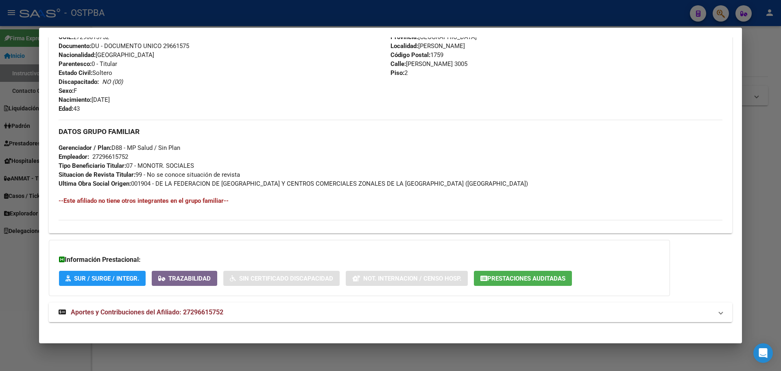 The image size is (781, 371). I want to click on span: Sin Certificado Discapacidad, so click(286, 278).